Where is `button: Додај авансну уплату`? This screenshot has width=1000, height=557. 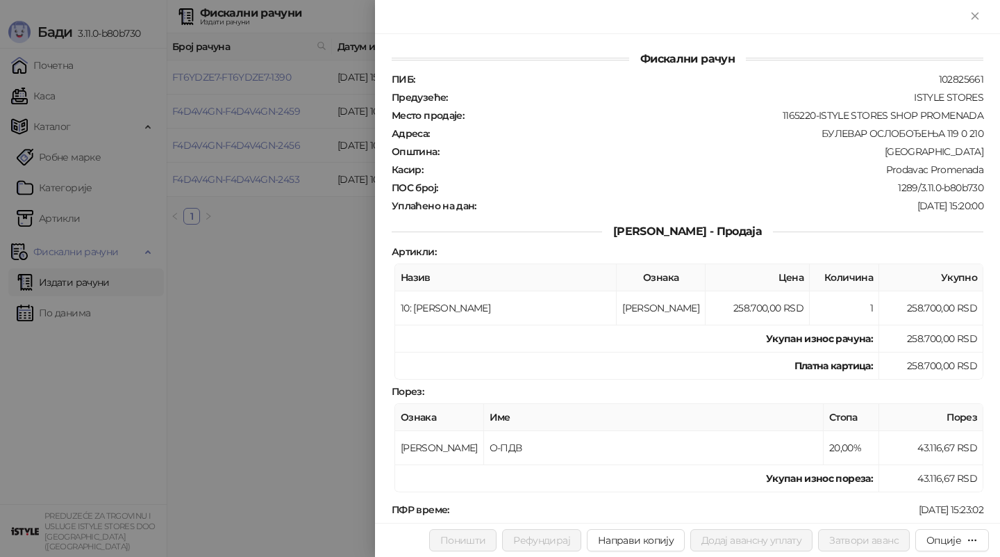
button: Додај авансну уплату is located at coordinates (752, 540).